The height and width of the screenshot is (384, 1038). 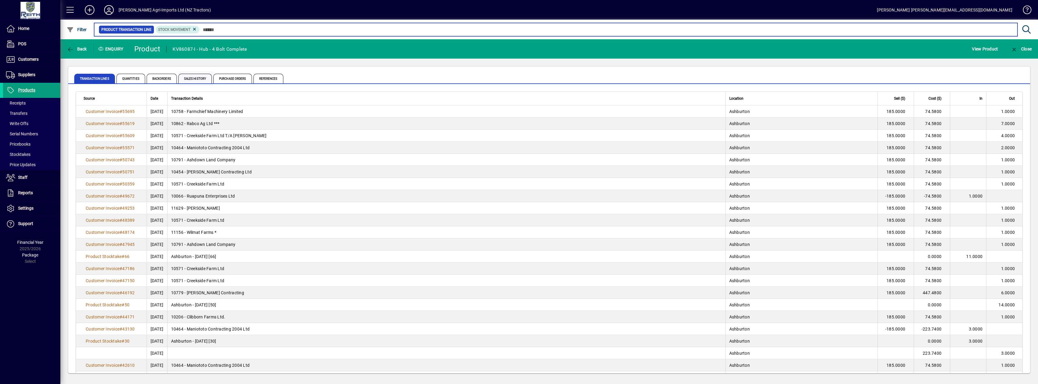 I want to click on span: Location, so click(x=736, y=98).